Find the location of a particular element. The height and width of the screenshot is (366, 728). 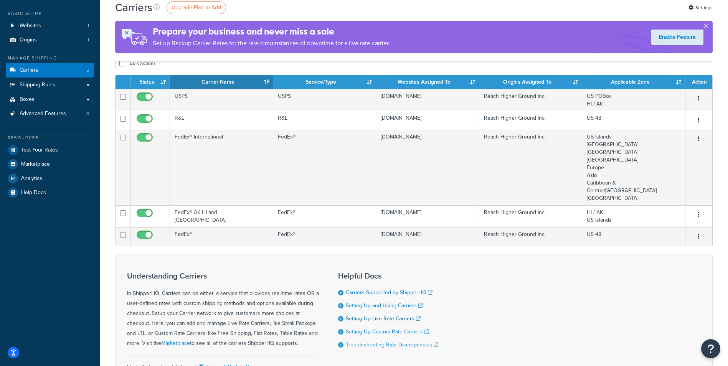

a: Origins 1 is located at coordinates (50, 40).